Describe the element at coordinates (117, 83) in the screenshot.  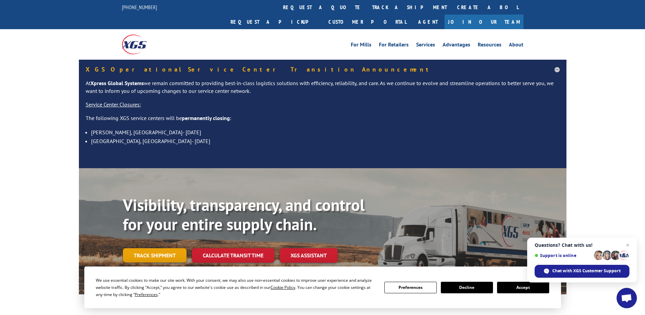
I see `strong: Xpress Global Systems` at that location.